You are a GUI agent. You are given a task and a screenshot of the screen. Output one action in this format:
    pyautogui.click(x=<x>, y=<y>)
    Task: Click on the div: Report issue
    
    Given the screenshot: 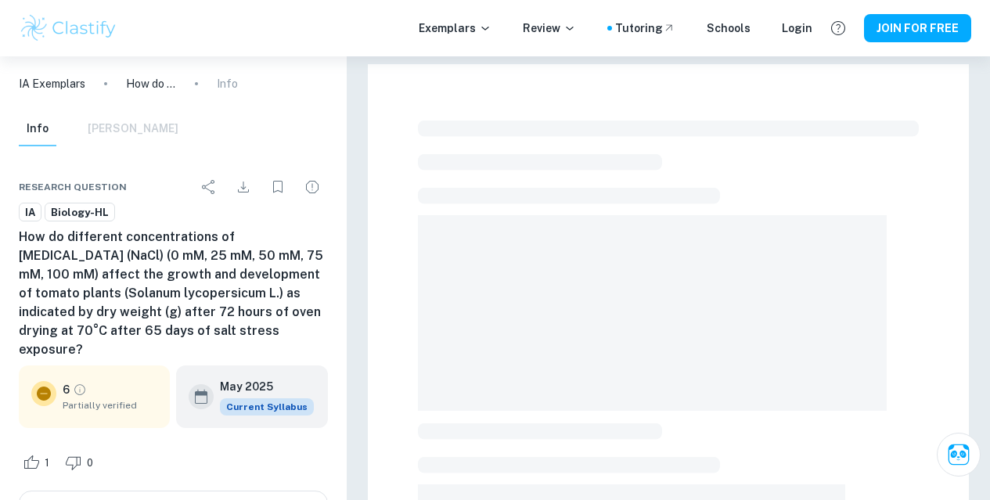 What is the action you would take?
    pyautogui.click(x=312, y=187)
    